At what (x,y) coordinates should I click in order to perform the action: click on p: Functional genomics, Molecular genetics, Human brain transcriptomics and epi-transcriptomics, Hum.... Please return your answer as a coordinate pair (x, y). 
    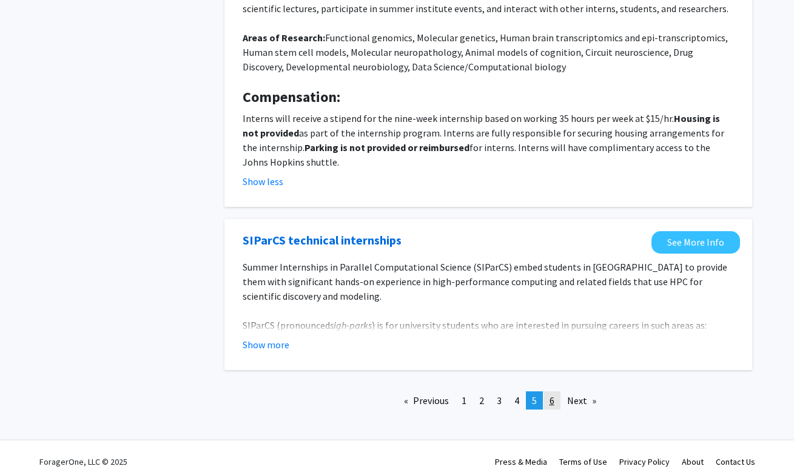
    Looking at the image, I should click on (488, 52).